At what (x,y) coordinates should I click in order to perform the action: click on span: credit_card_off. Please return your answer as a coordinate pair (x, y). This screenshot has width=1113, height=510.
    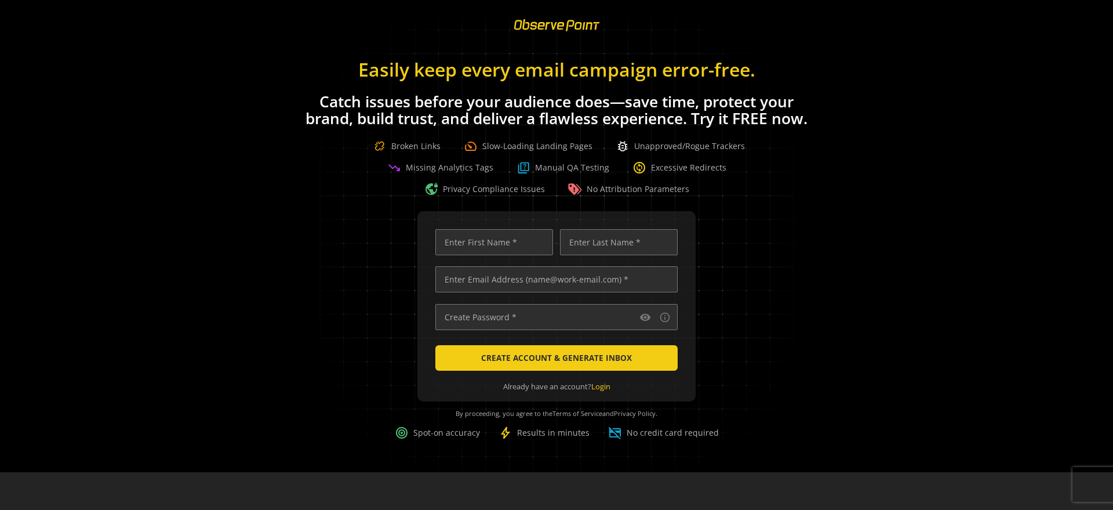
    Looking at the image, I should click on (615, 432).